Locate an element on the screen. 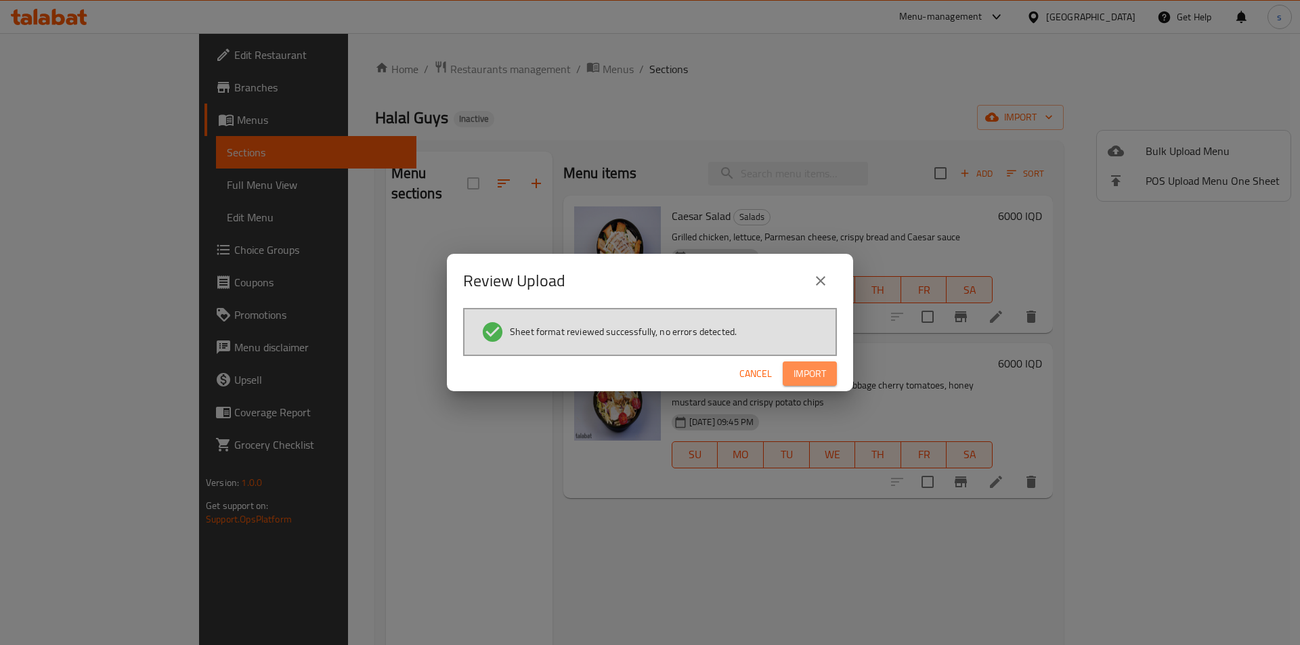 This screenshot has height=645, width=1300. span: Cancel is located at coordinates (756, 374).